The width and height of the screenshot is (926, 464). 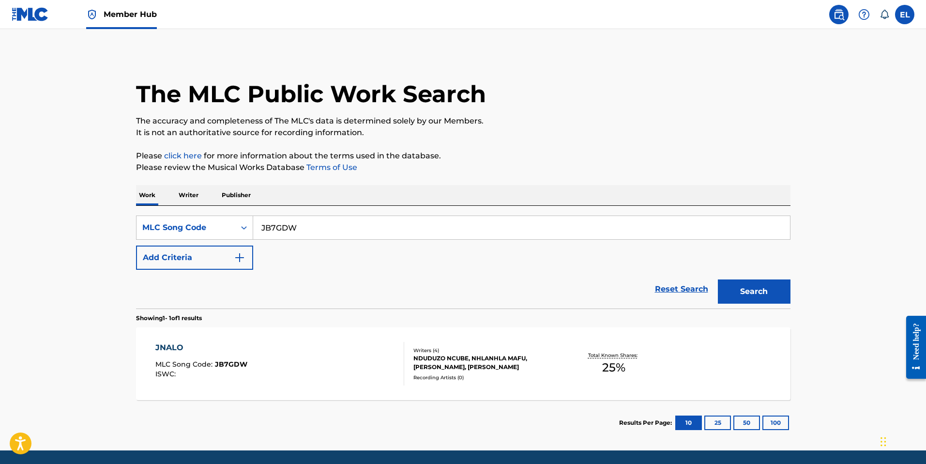 What do you see at coordinates (902, 440) in the screenshot?
I see `div: Chat Widget` at bounding box center [902, 440].